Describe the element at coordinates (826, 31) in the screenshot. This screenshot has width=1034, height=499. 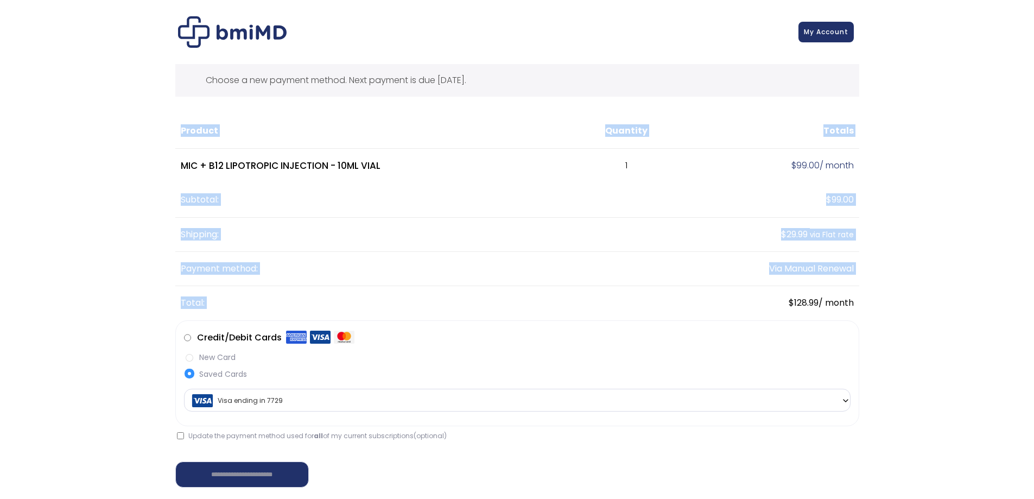
I see `span: My Account` at that location.